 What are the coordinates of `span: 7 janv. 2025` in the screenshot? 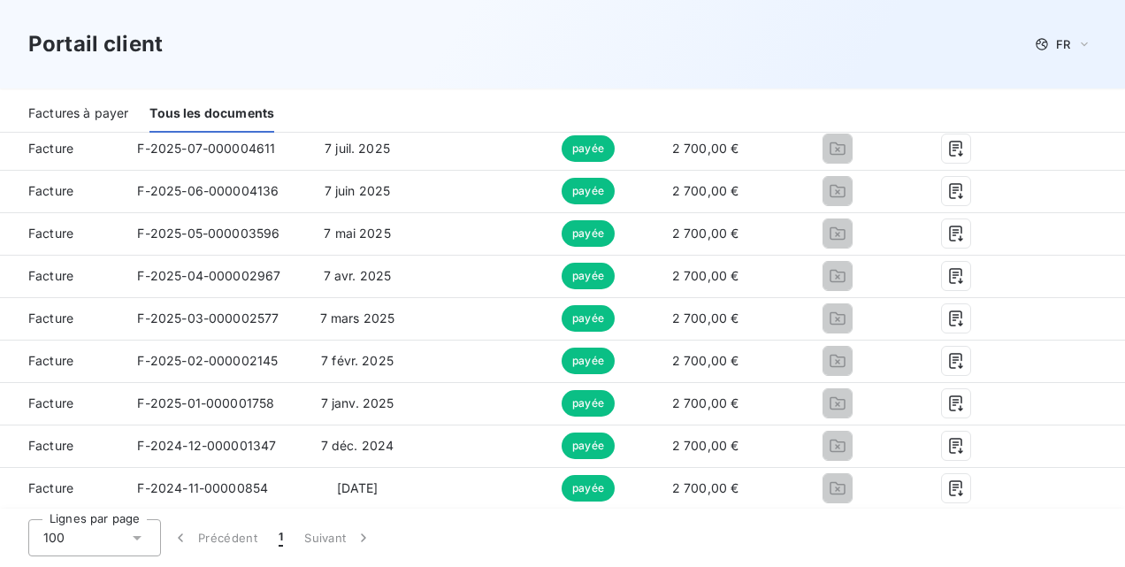 It's located at (357, 402).